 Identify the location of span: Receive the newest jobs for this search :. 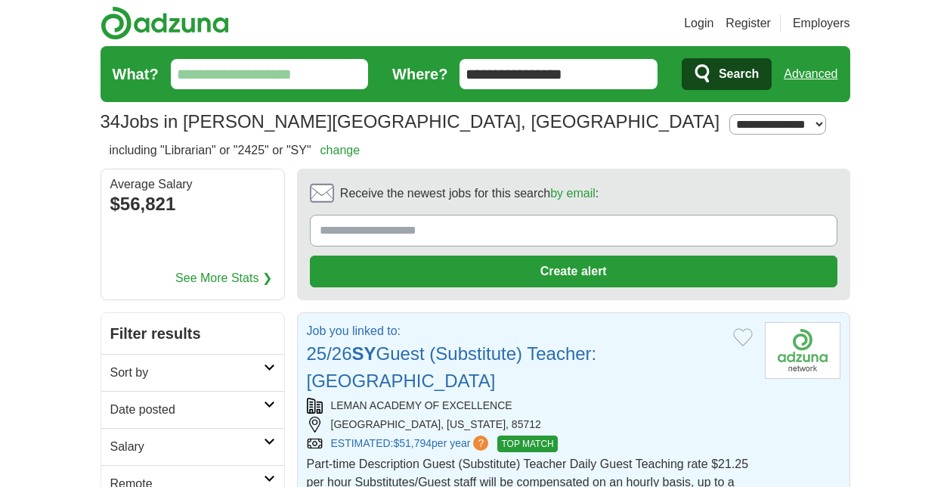
(469, 194).